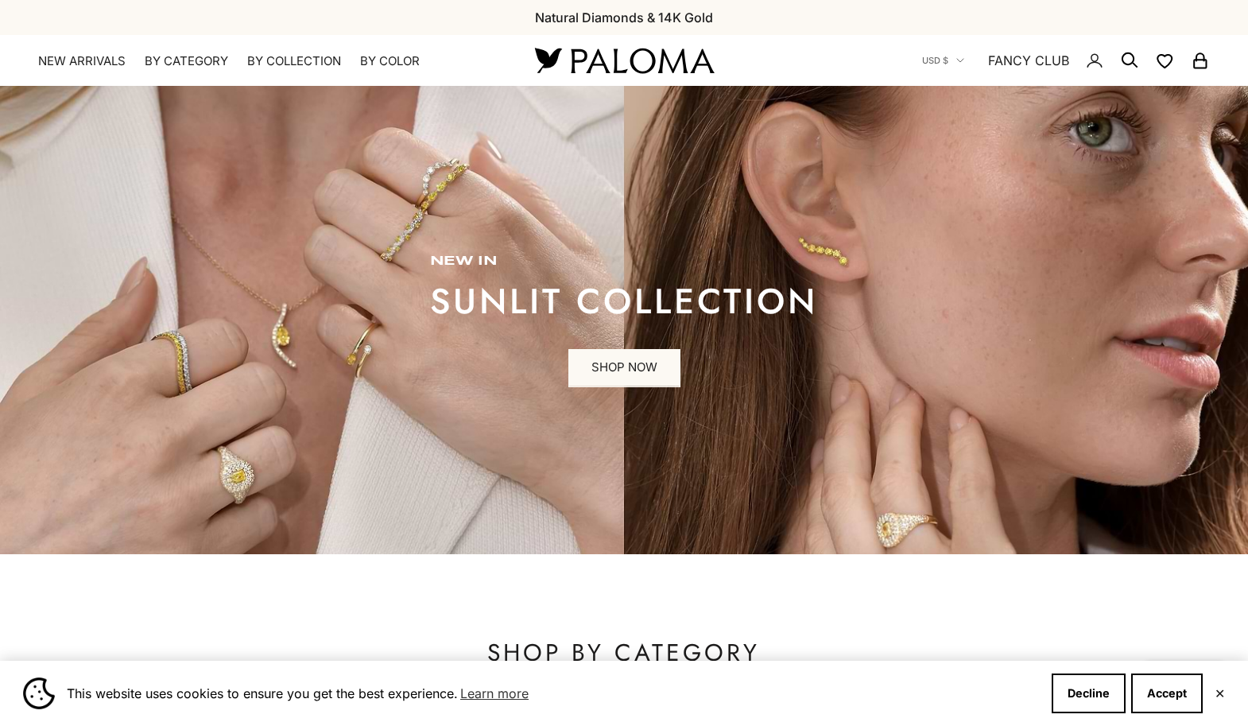 The image size is (1248, 726). What do you see at coordinates (624, 301) in the screenshot?
I see `p: sunlit collection` at bounding box center [624, 301].